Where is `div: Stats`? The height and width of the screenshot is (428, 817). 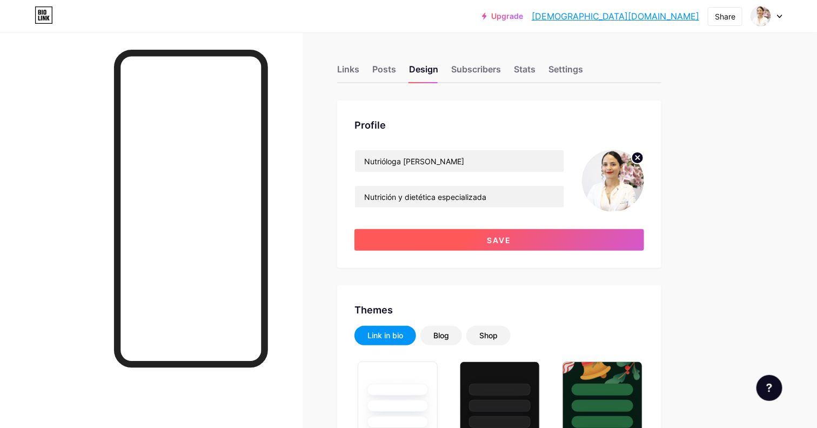 div: Stats is located at coordinates (524, 72).